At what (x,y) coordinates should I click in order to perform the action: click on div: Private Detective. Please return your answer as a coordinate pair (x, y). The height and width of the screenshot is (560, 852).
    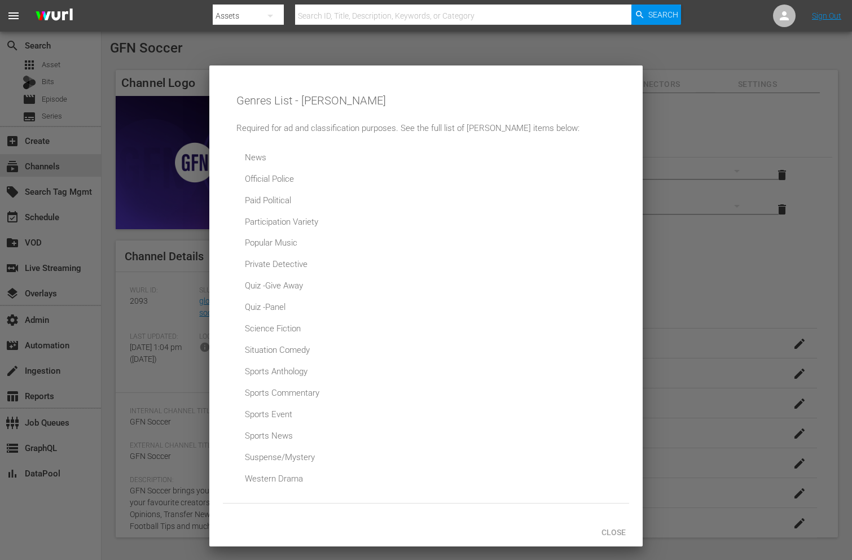
    Looking at the image, I should click on (283, 265).